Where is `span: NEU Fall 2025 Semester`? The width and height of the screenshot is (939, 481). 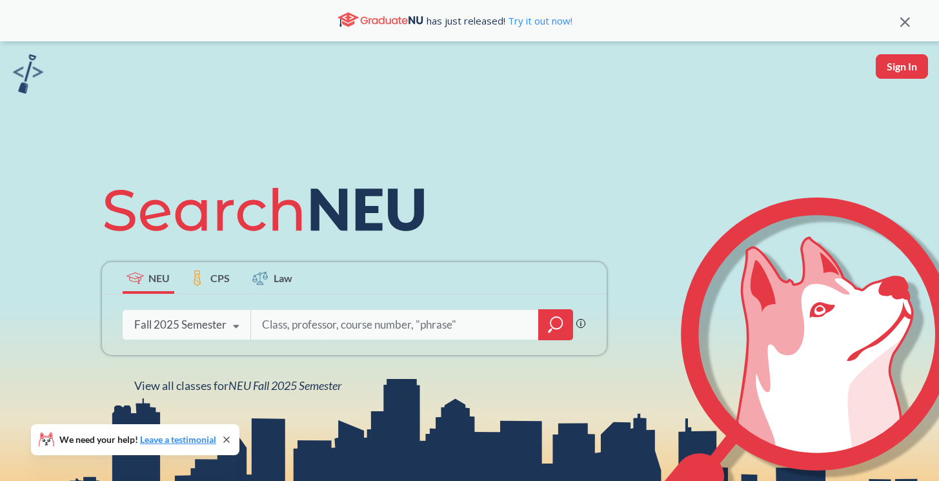
span: NEU Fall 2025 Semester is located at coordinates (285, 385).